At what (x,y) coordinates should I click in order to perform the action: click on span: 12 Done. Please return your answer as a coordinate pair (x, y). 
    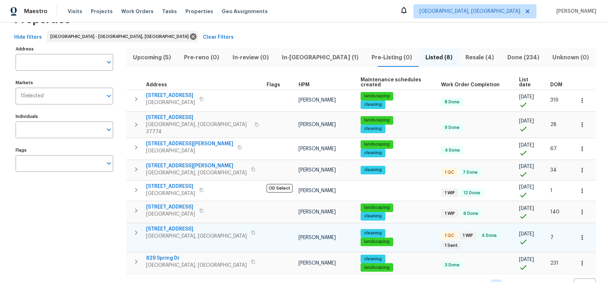
    Looking at the image, I should click on (472, 193).